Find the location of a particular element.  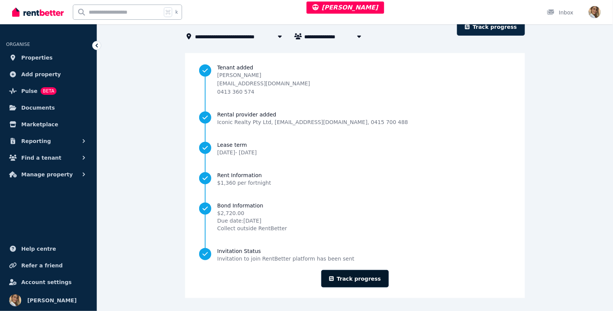

nav: Progress is located at coordinates (355, 163).